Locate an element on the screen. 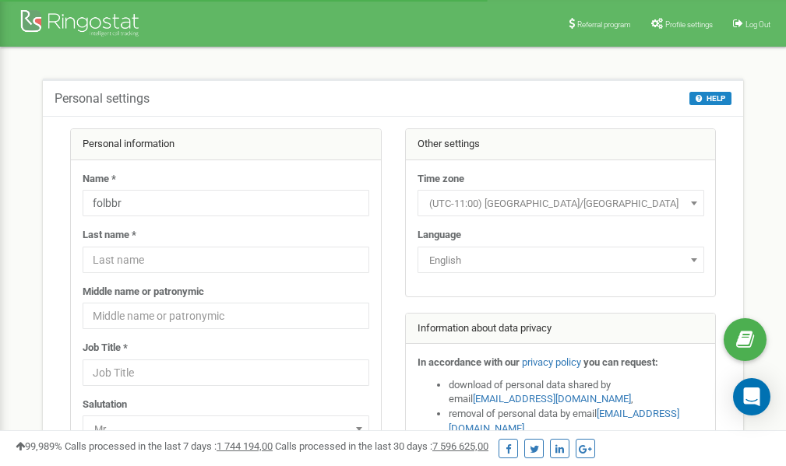 This screenshot has height=466, width=786. input: Name is located at coordinates (226, 203).